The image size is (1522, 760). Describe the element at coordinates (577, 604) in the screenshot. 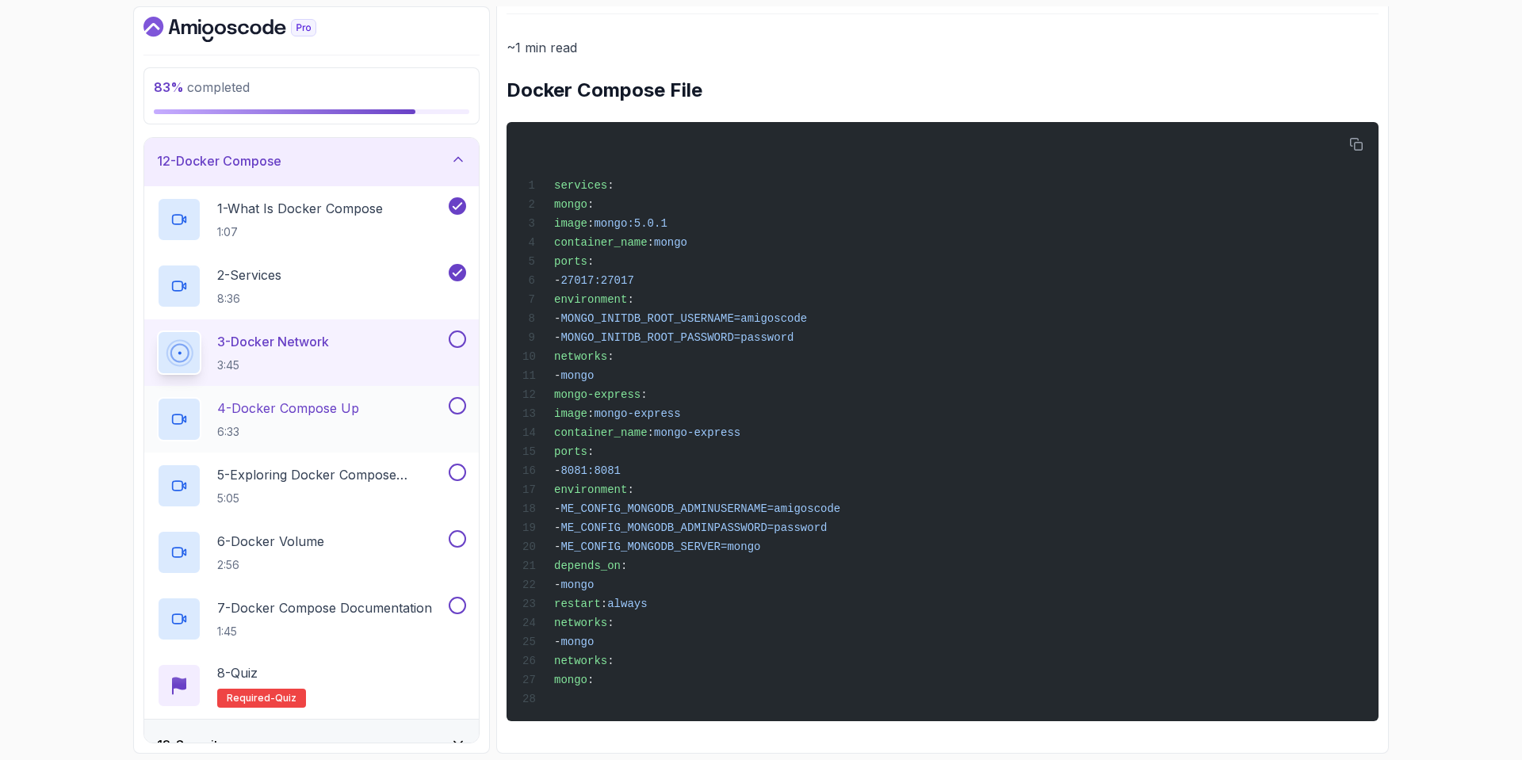

I see `span: restart` at that location.